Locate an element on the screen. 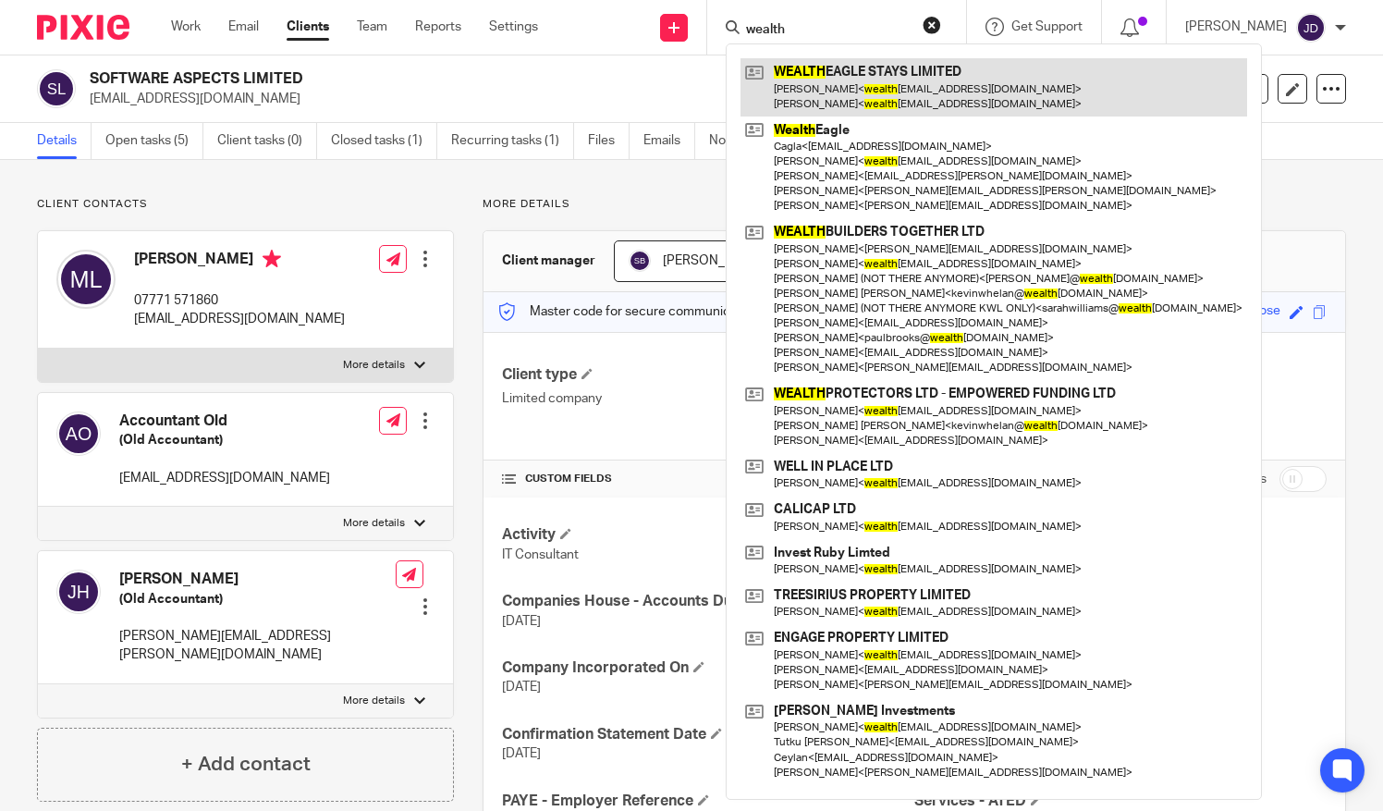 This screenshot has width=1383, height=811. a: Emails is located at coordinates (669, 141).